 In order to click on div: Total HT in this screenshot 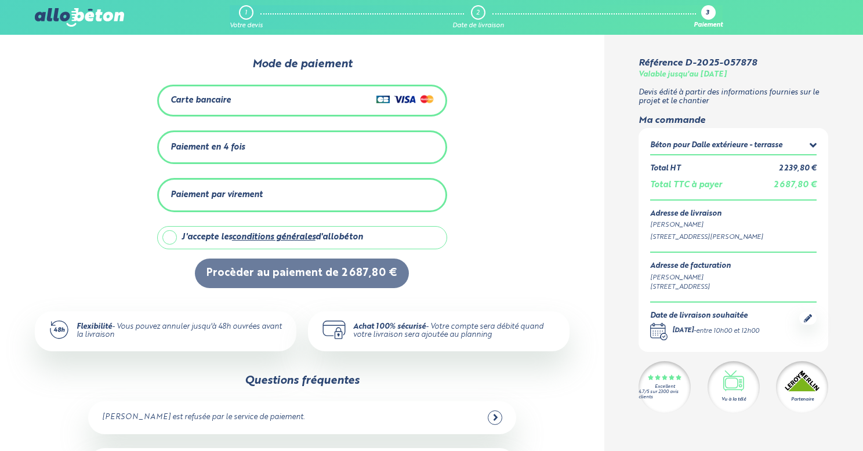, I will do `click(665, 169)`.